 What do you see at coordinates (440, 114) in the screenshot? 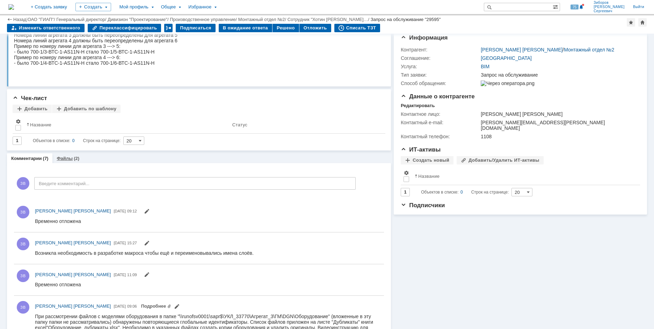
I see `div: Контактное лицо:` at bounding box center [440, 114].